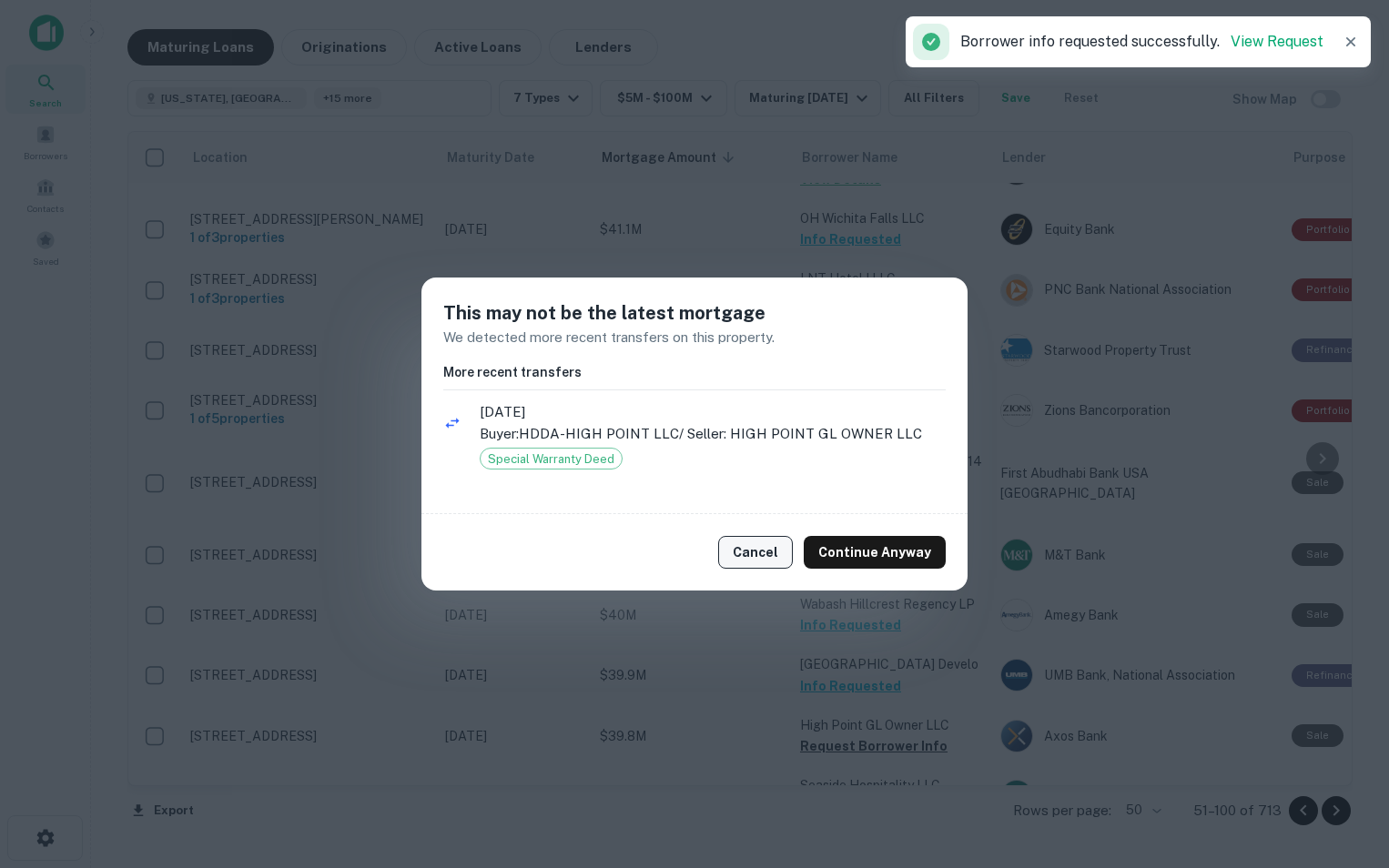 This screenshot has height=868, width=1389. I want to click on p: Buyer: HDDA-HIGH POINT LLC / Seller: HIGH POINT GL OWNER LLC, so click(713, 434).